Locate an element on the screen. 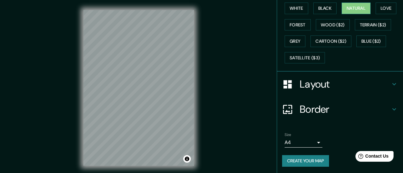 This screenshot has width=403, height=173. label: Size is located at coordinates (288, 135).